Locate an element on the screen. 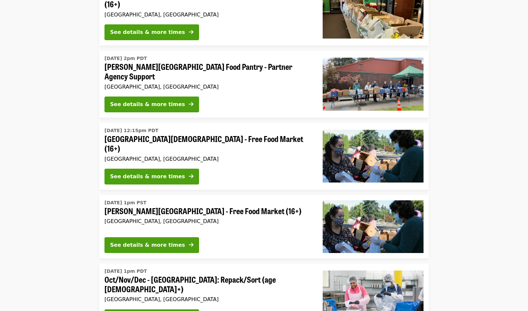  a: See details for "Beaverton First United Methodist Church - Free Food Market (16+)" is located at coordinates (264, 156).